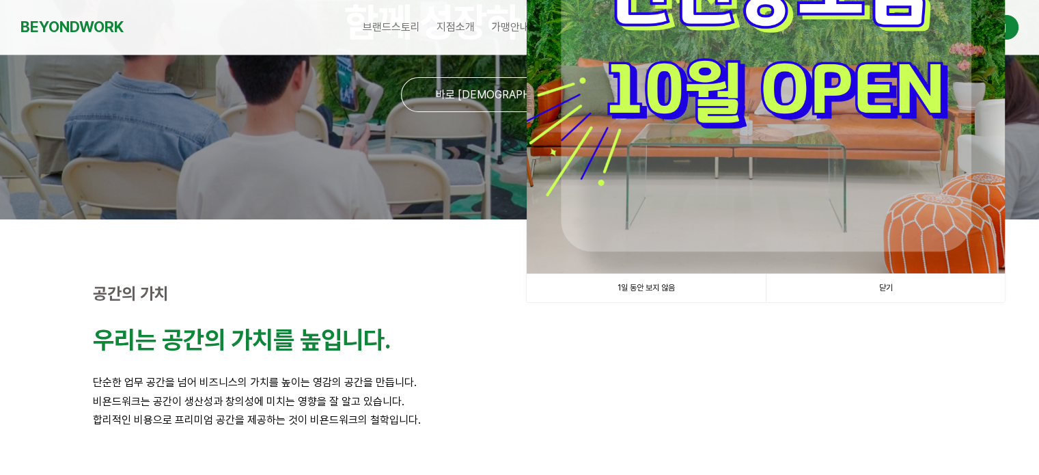 The width and height of the screenshot is (1039, 475). Describe the element at coordinates (130, 293) in the screenshot. I see `strong: 공간의 가치` at that location.